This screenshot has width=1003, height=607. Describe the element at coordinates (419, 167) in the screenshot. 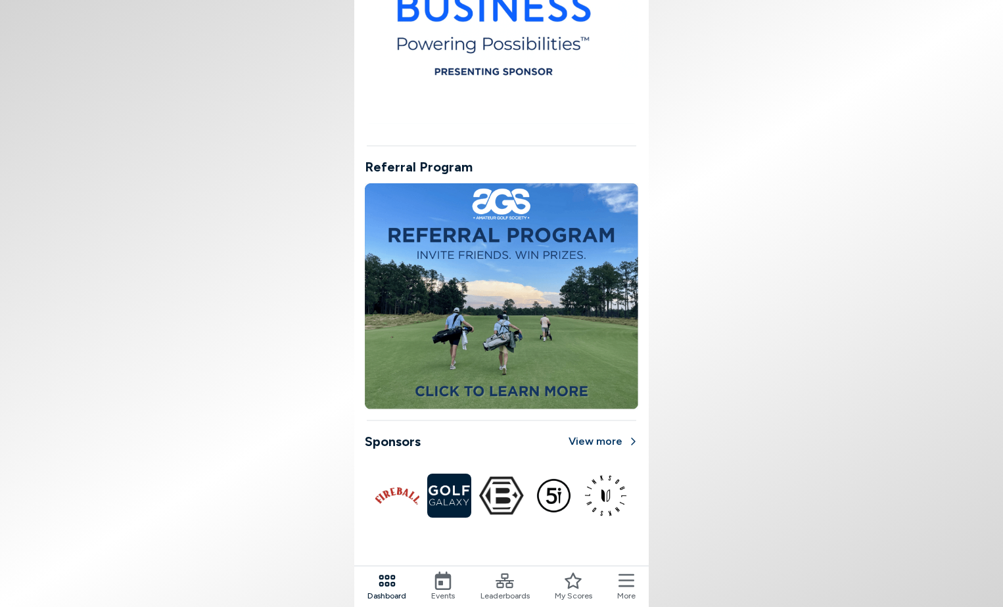

I see `h3: Referral Program` at that location.